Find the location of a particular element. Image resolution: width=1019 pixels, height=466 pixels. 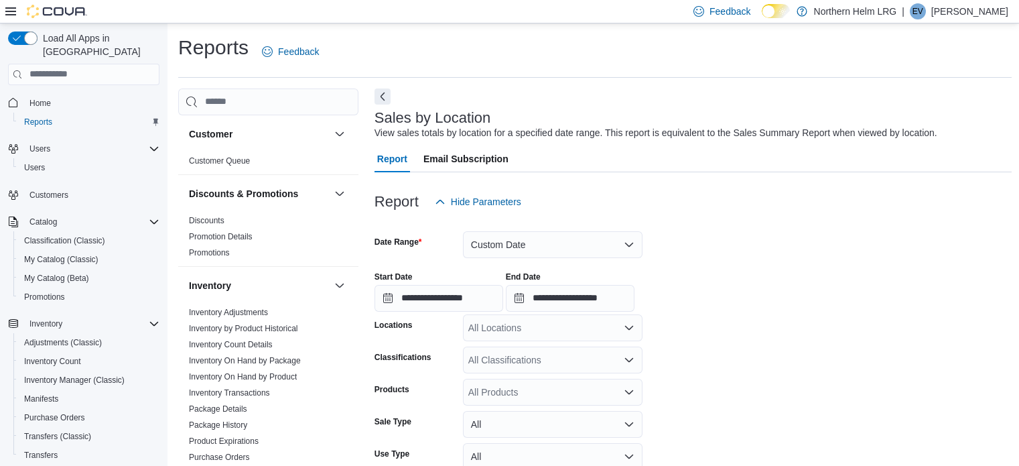

a: Customers is located at coordinates (49, 195).